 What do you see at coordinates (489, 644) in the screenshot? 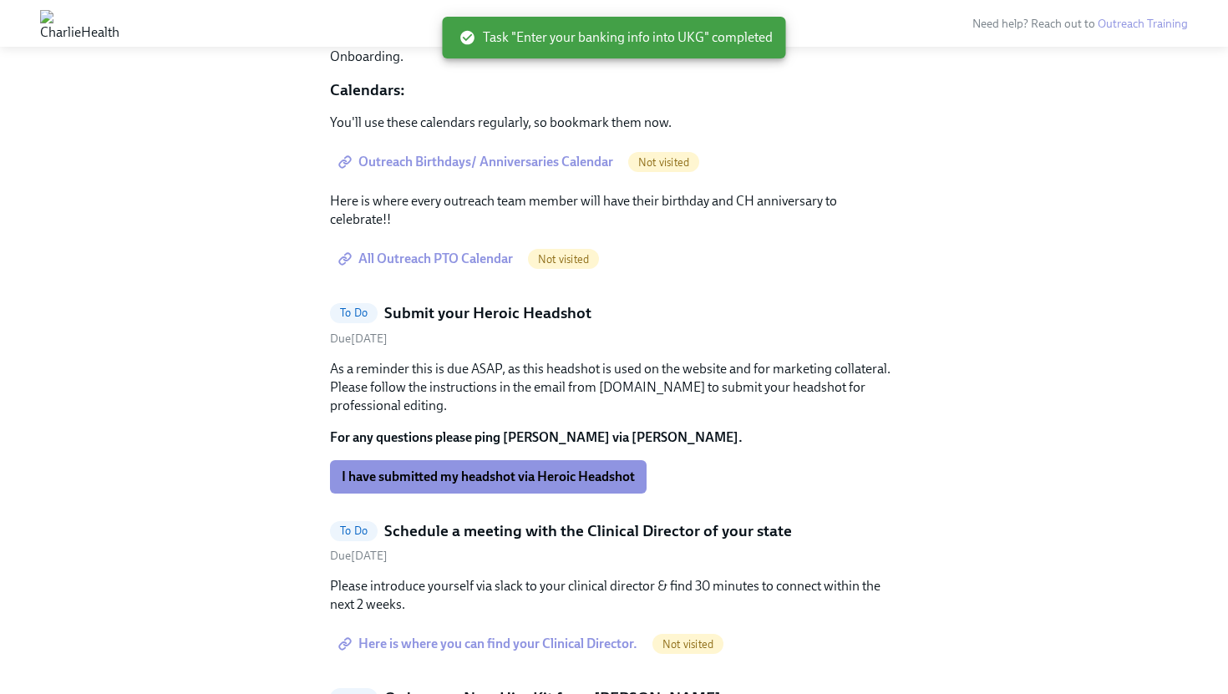
I see `a: Here is where you can find your Clinical Director.` at bounding box center [489, 644].